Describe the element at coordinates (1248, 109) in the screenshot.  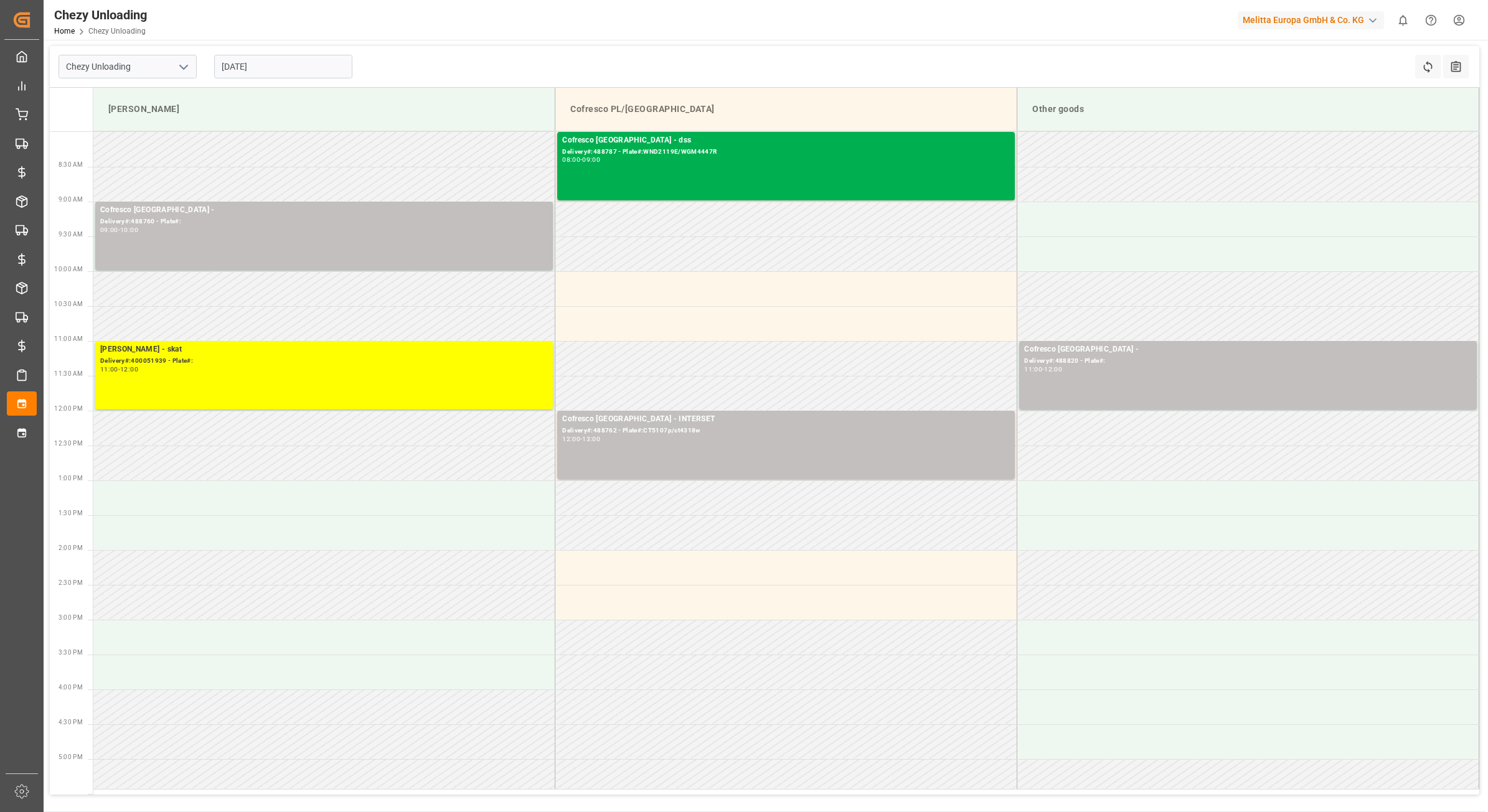
I see `div: Other goods` at that location.